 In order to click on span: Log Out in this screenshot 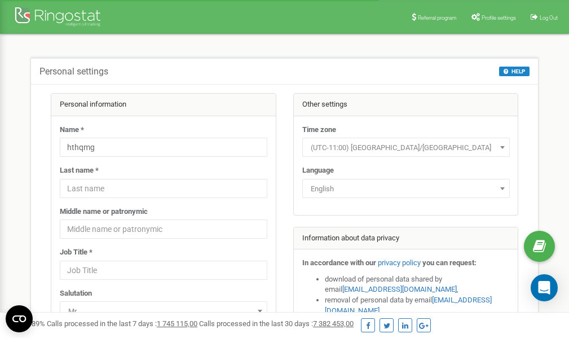, I will do `click(549, 17)`.